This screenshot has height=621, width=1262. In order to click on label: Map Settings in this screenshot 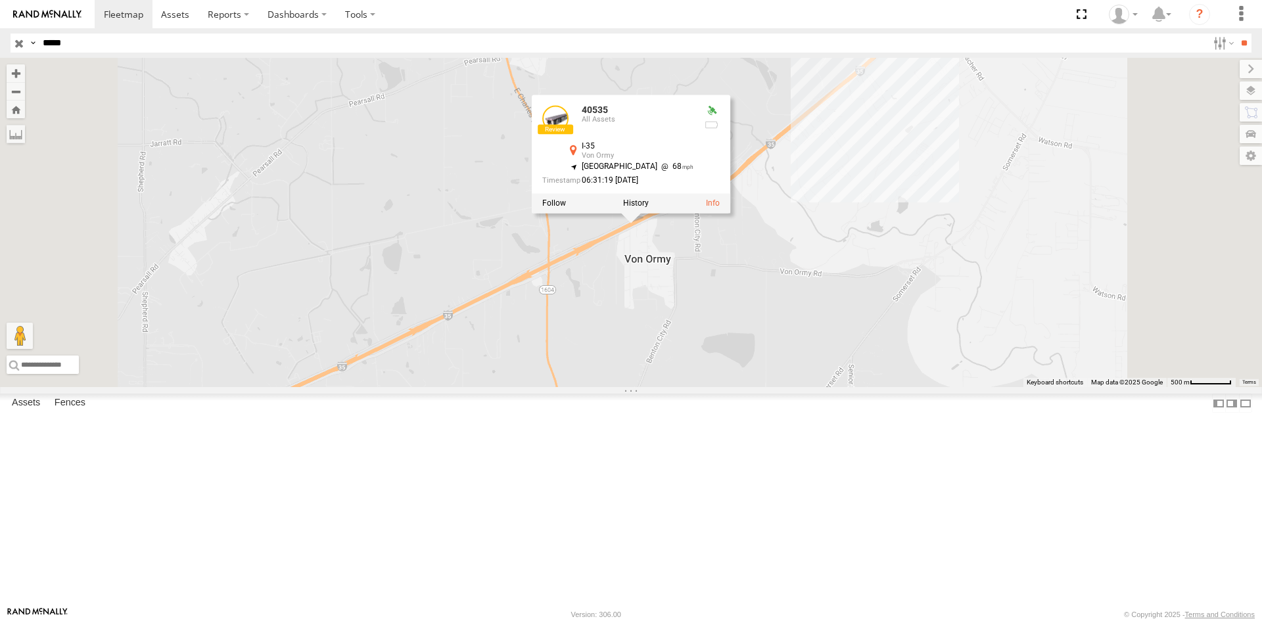, I will do `click(1250, 156)`.